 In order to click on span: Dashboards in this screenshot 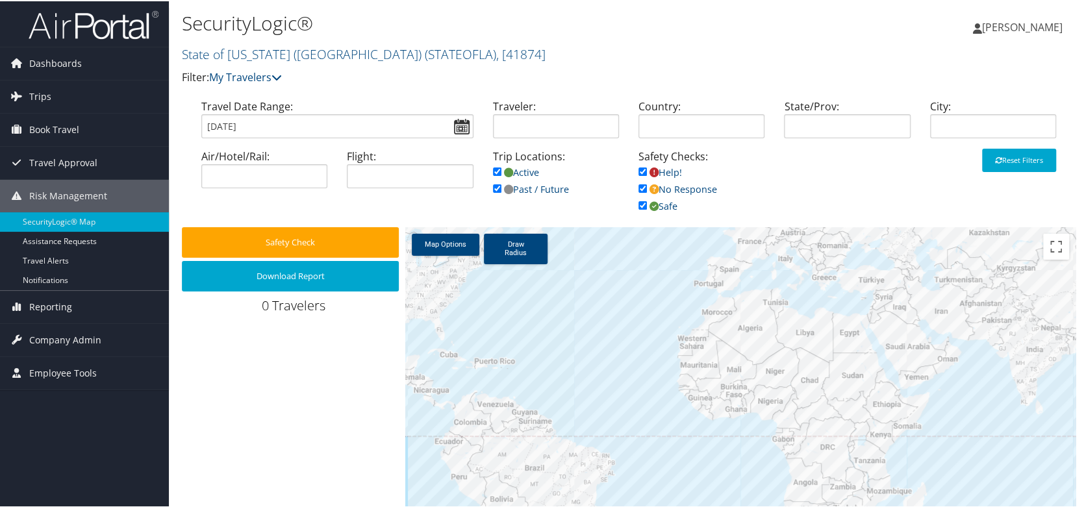, I will do `click(55, 62)`.